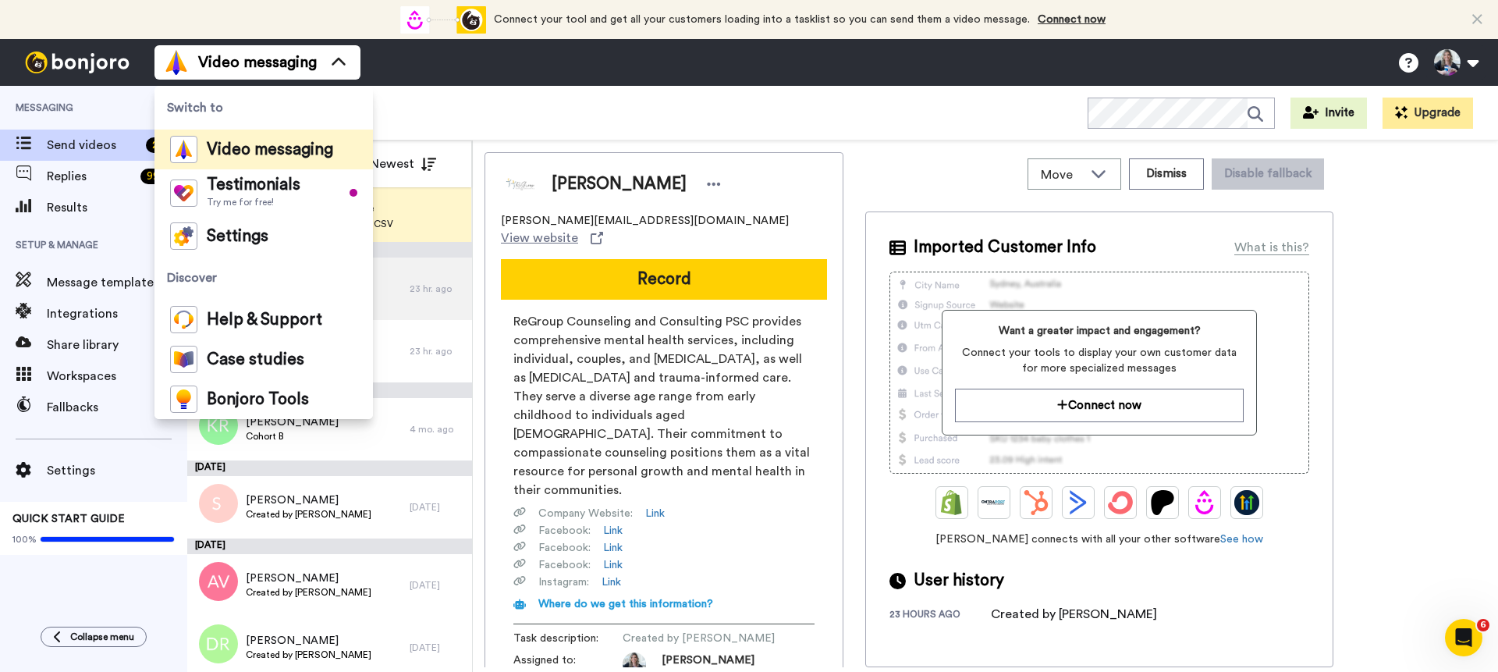 The width and height of the screenshot is (1498, 672). I want to click on span: Want a greater impact and engagement?, so click(1098, 331).